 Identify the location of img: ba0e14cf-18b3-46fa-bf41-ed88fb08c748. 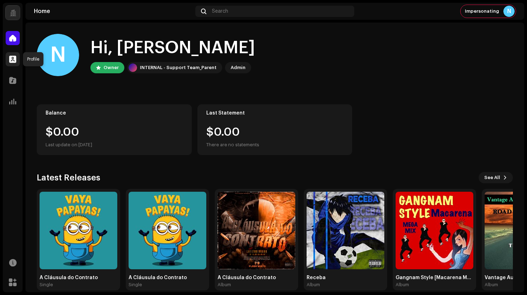
(78, 231).